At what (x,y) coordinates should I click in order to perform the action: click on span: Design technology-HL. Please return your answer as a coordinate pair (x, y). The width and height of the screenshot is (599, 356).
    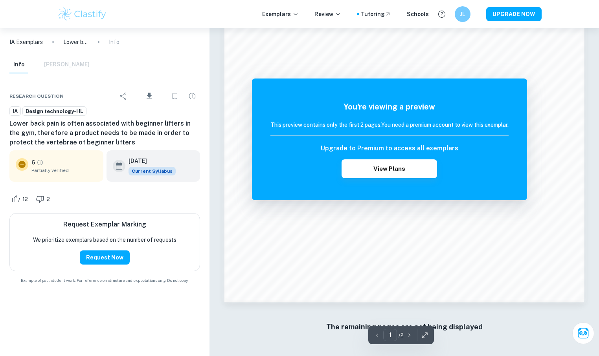
    Looking at the image, I should click on (54, 112).